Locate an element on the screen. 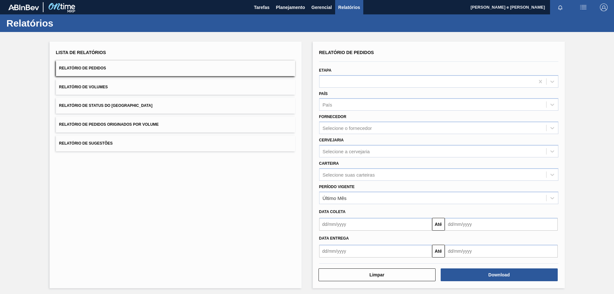 The width and height of the screenshot is (614, 294). div: Último Mês is located at coordinates (334, 198).